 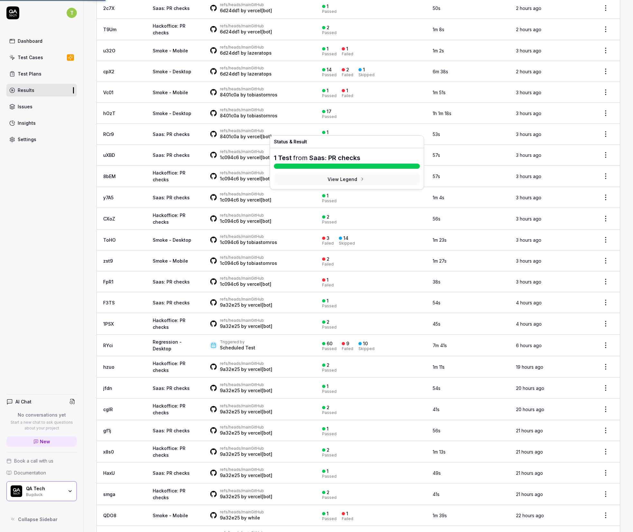 I want to click on div: Triggered by, so click(x=238, y=342).